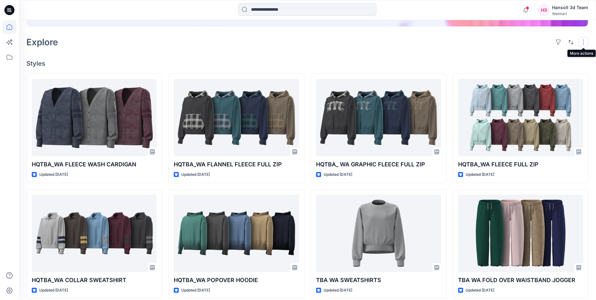 The image size is (596, 300). I want to click on a: HQTBA_WA POPOVER HOODIE, so click(236, 233).